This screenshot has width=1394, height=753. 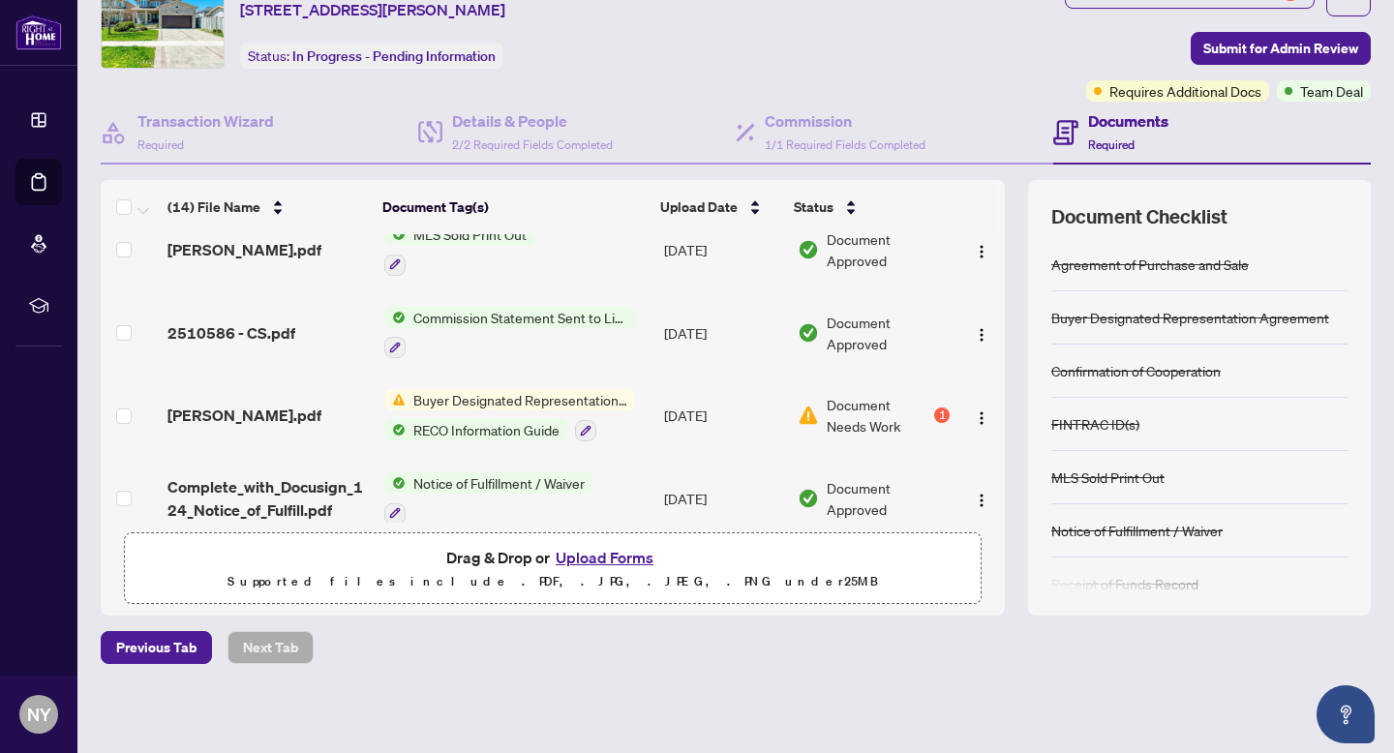 What do you see at coordinates (845, 144) in the screenshot?
I see `span: 1/1 Required Fields Completed` at bounding box center [845, 144].